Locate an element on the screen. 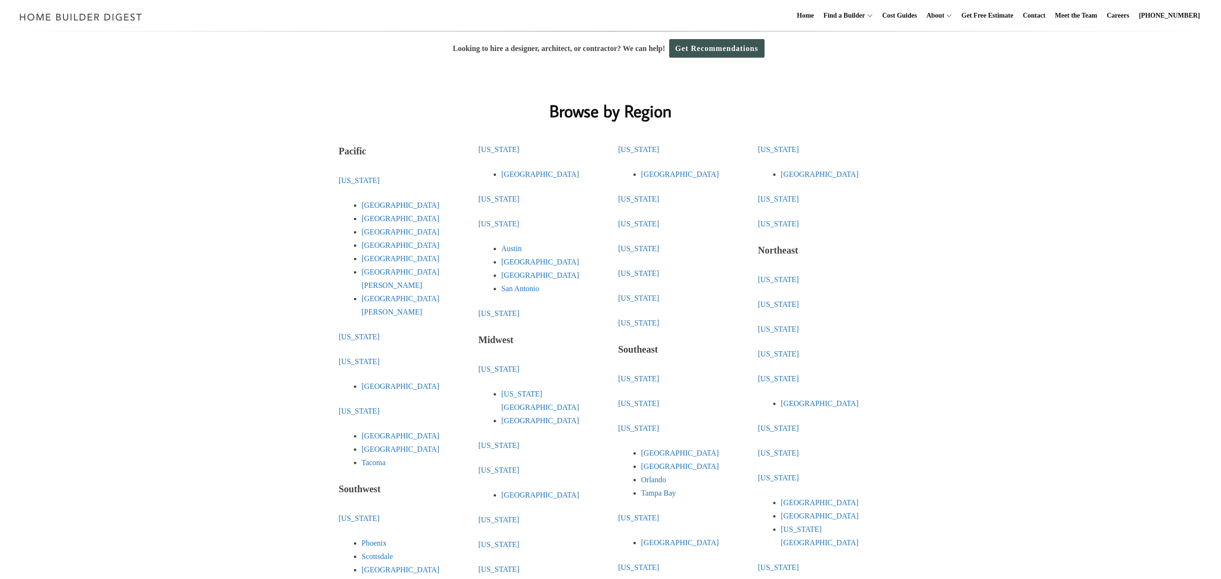 This screenshot has height=579, width=1221. a: About is located at coordinates (933, 16).